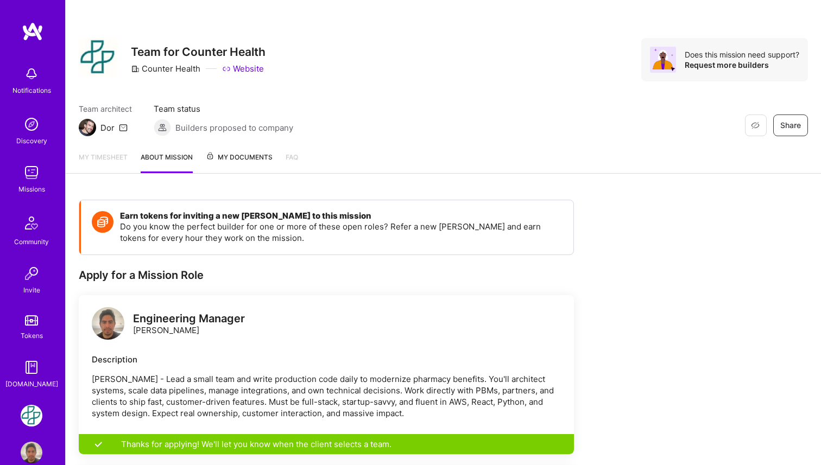  I want to click on span: Builders proposed to company, so click(234, 128).